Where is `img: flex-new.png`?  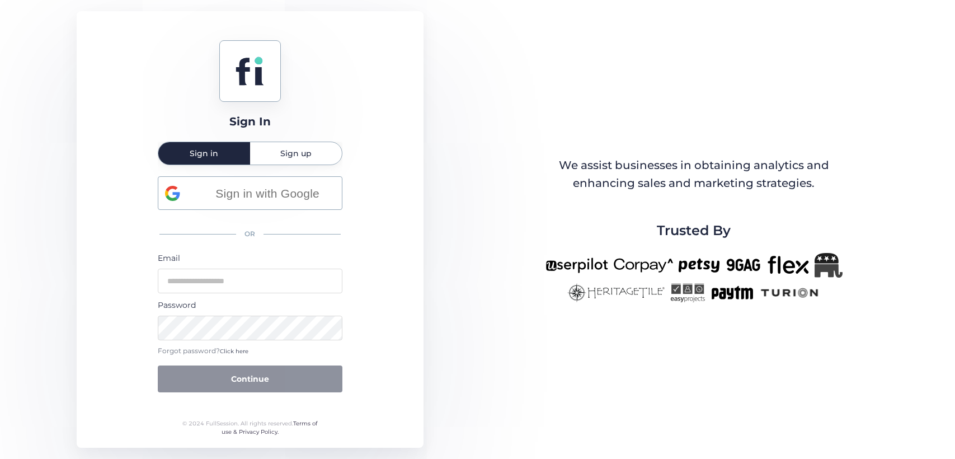 img: flex-new.png is located at coordinates (788, 265).